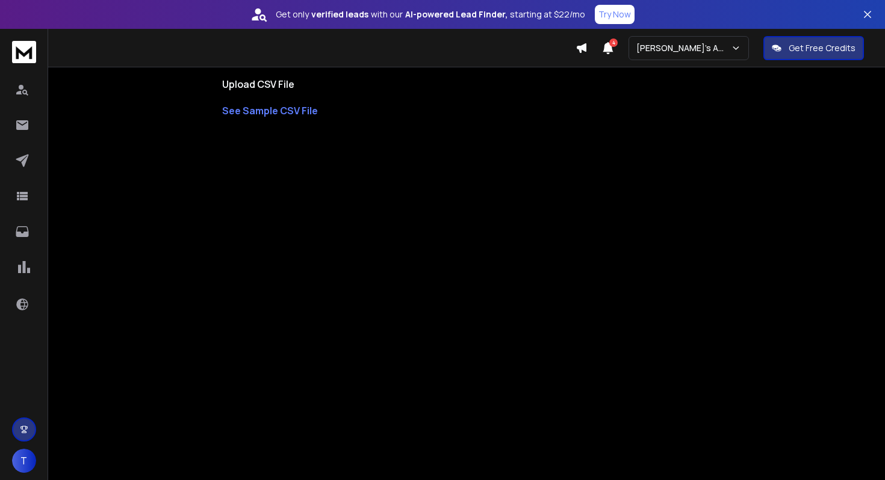 This screenshot has width=885, height=480. I want to click on img: logo, so click(24, 52).